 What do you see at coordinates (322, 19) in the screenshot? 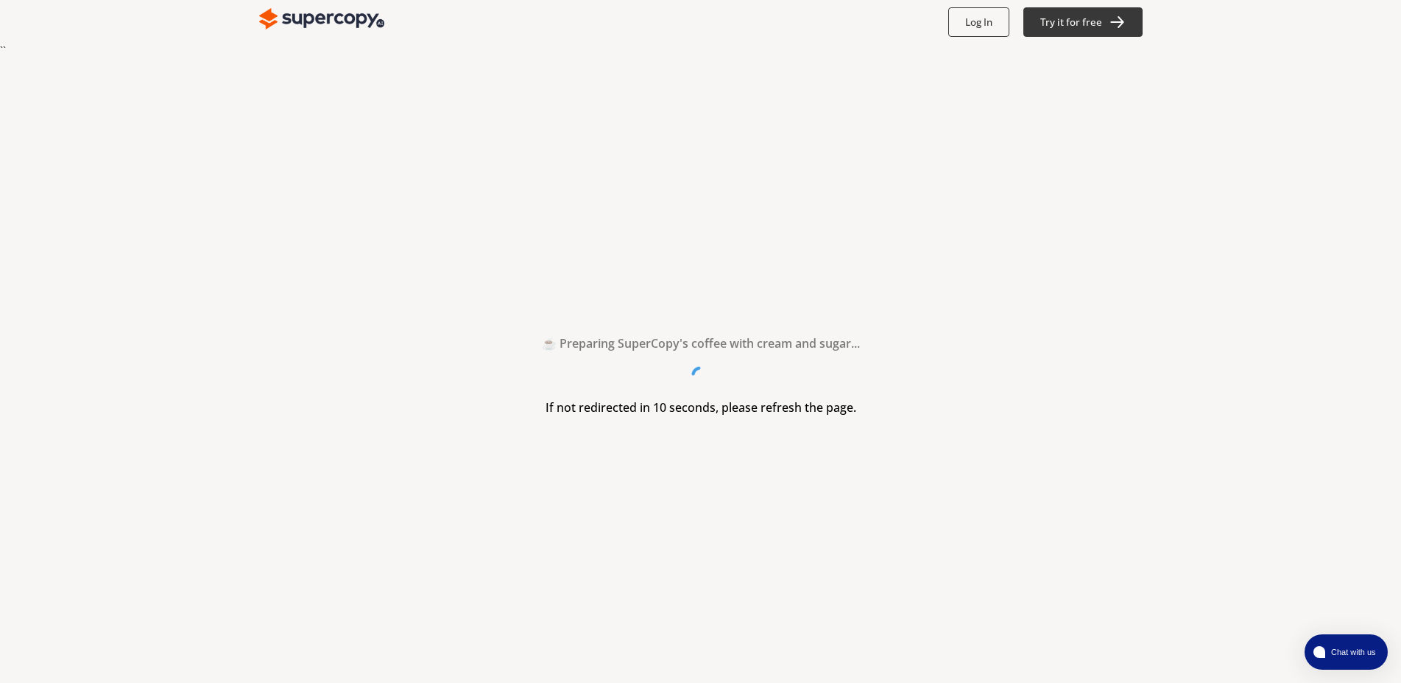
I see `img: Close` at bounding box center [322, 19].